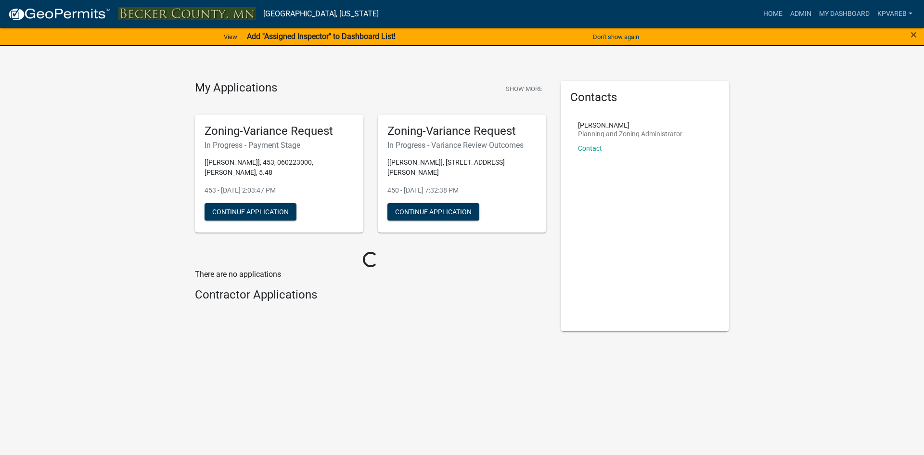 The width and height of the screenshot is (924, 455). I want to click on strong: Add "Assigned Inspector" to Dashboard List!, so click(321, 36).